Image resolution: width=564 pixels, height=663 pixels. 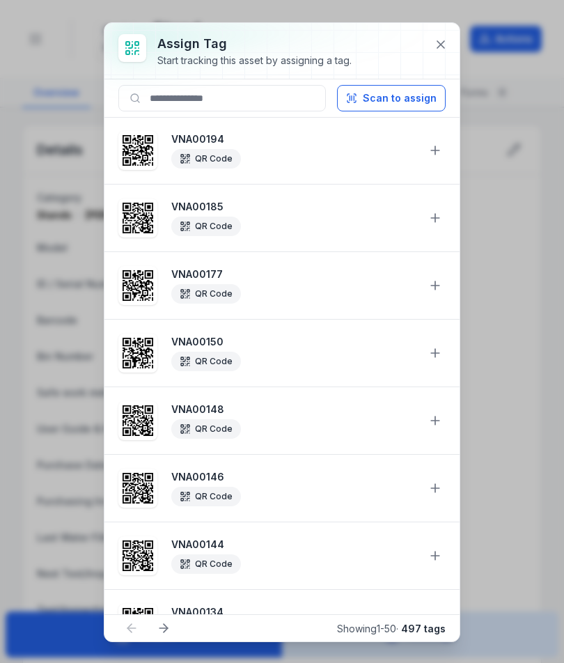 I want to click on strong: VNA00194, so click(x=294, y=139).